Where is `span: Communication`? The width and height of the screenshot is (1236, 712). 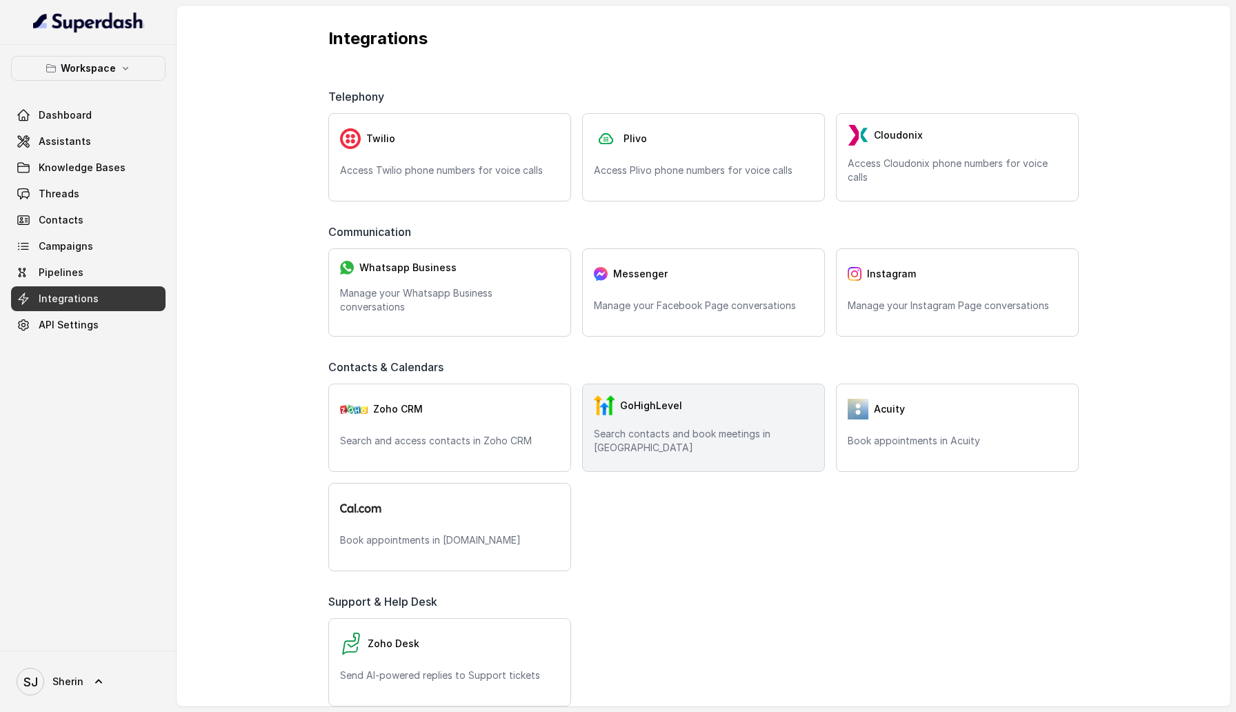
span: Communication is located at coordinates (372, 232).